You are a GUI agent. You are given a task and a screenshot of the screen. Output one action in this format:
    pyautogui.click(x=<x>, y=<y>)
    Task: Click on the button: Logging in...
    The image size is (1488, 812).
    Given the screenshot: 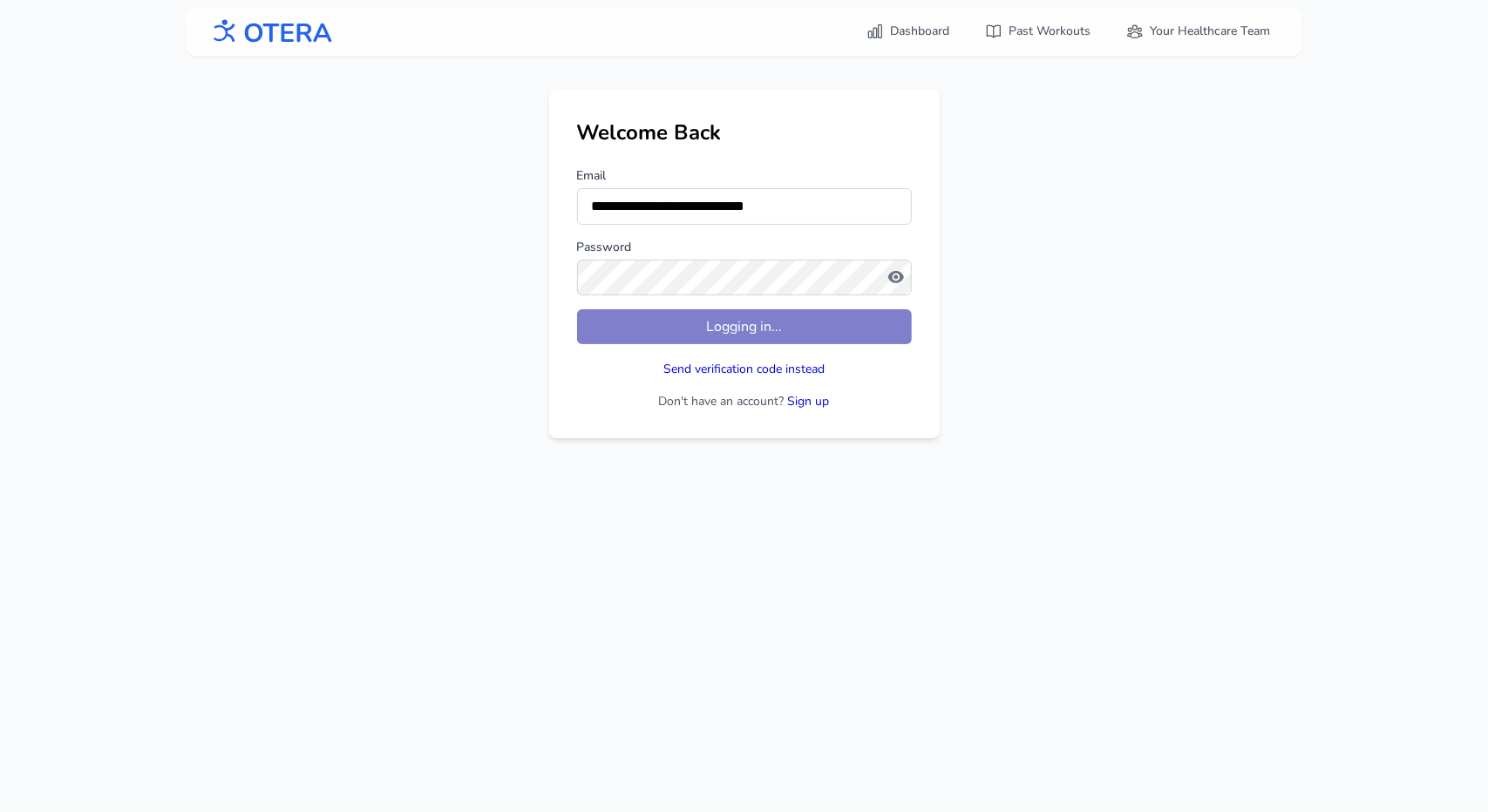 What is the action you would take?
    pyautogui.click(x=744, y=327)
    